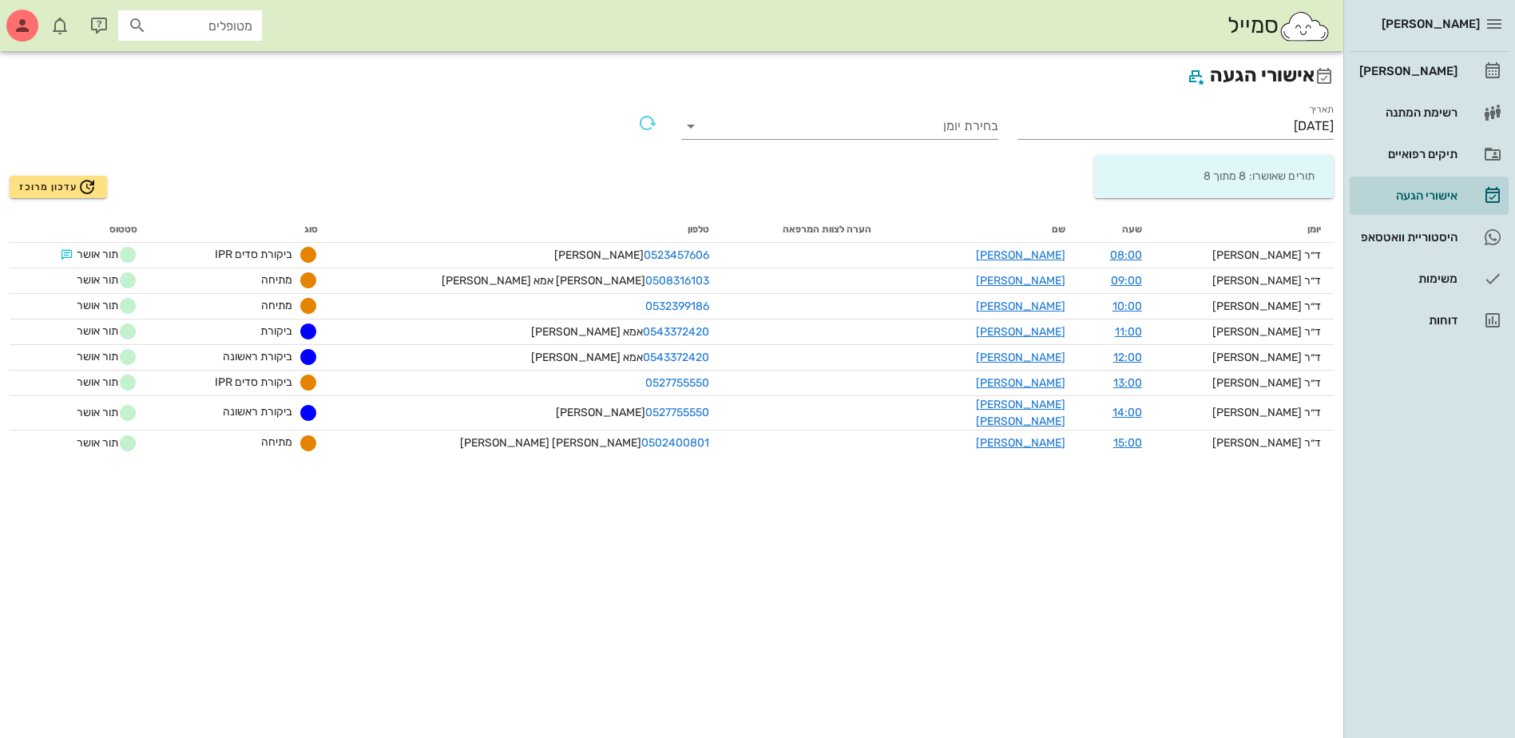 Image resolution: width=1515 pixels, height=738 pixels. Describe the element at coordinates (698, 229) in the screenshot. I see `span: טלפון` at that location.